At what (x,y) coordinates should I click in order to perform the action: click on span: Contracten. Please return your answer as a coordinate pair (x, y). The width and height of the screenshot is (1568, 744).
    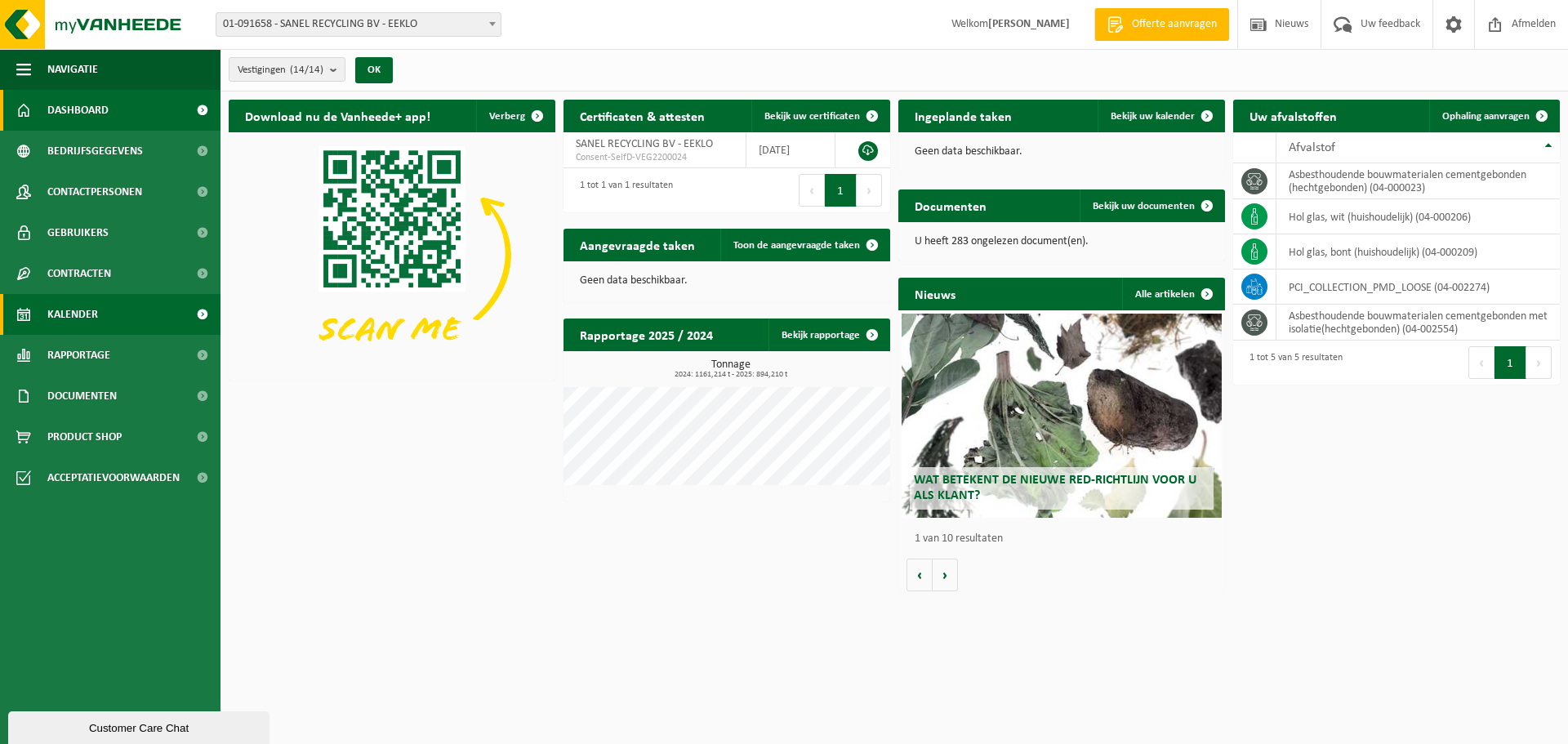
    Looking at the image, I should click on (79, 274).